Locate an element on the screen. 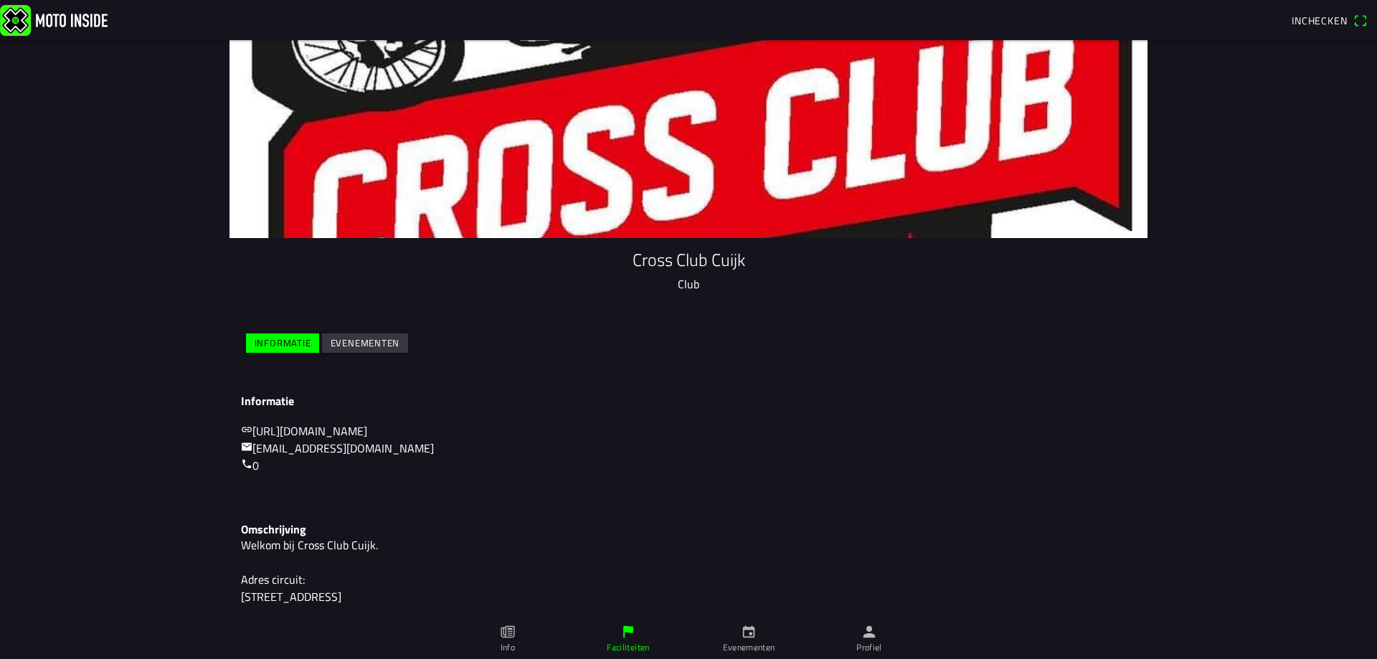 Image resolution: width=1377 pixels, height=659 pixels. ion-label: Faciliteiten is located at coordinates (627, 647).